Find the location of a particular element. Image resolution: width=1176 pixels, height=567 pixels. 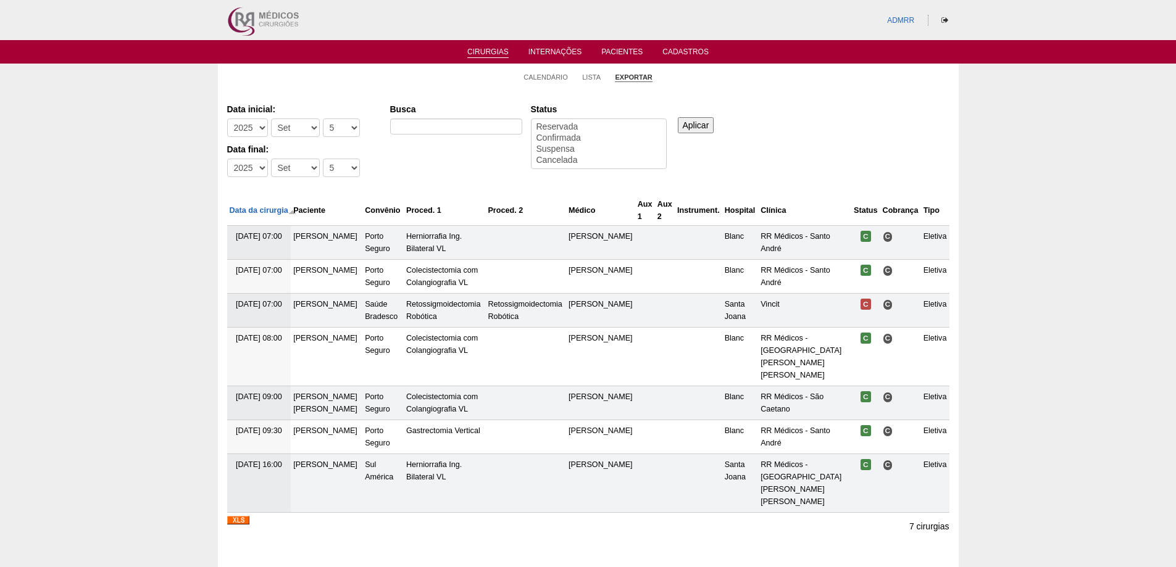

th: Aux 1 is located at coordinates (645, 211).